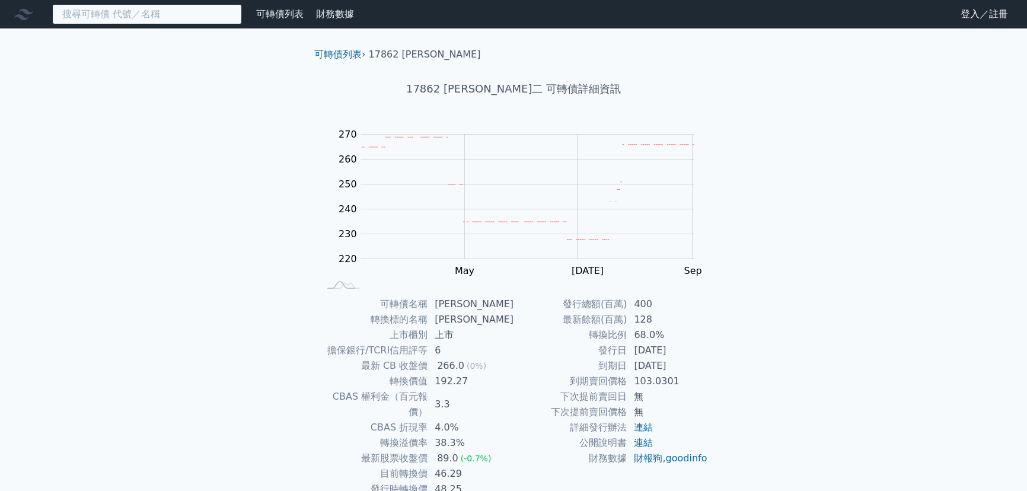 The width and height of the screenshot is (1027, 491). What do you see at coordinates (570, 350) in the screenshot?
I see `td: 發行日` at bounding box center [570, 350].